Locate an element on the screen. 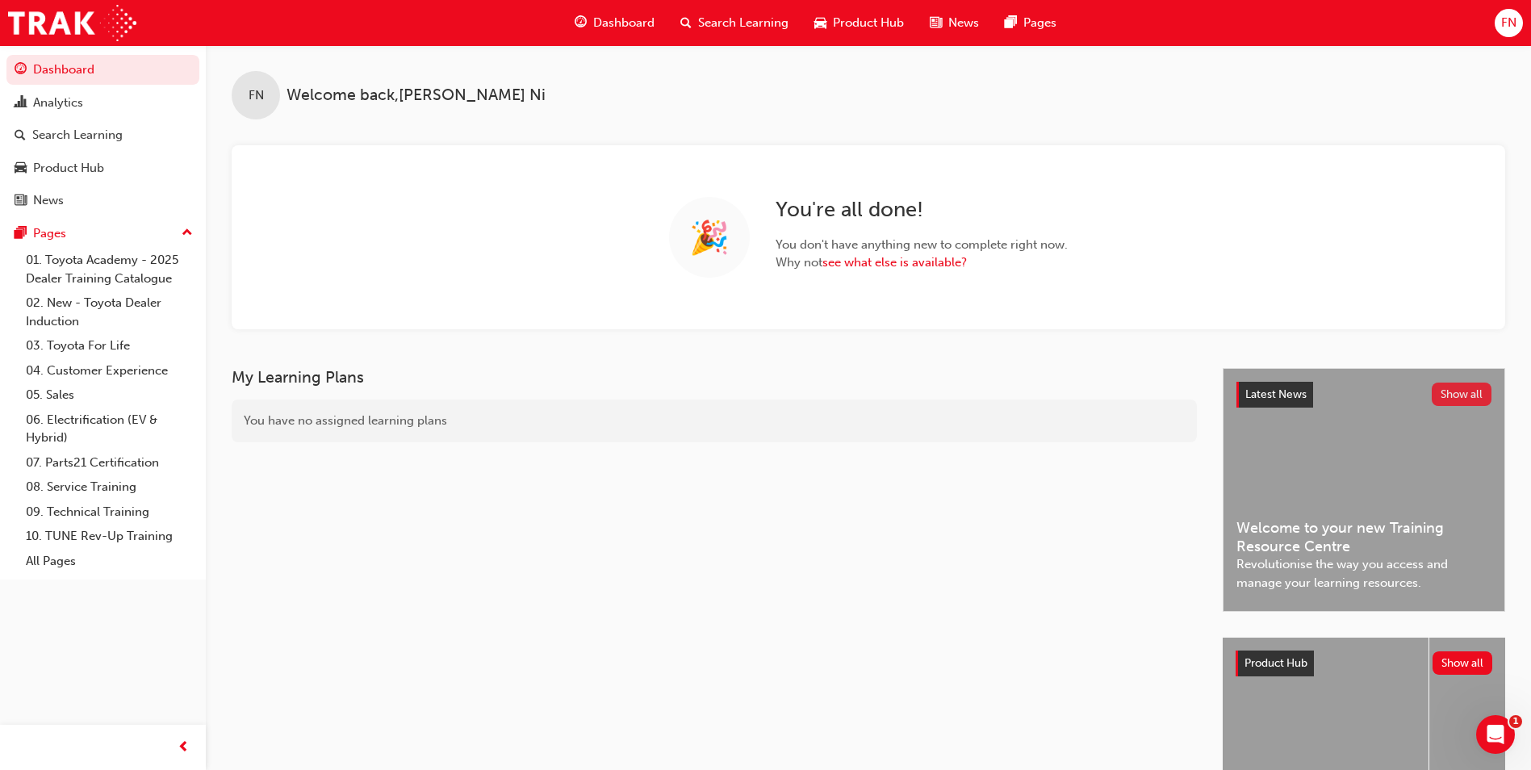 The height and width of the screenshot is (770, 1531). a: 07. Parts21 Certification is located at coordinates (109, 462).